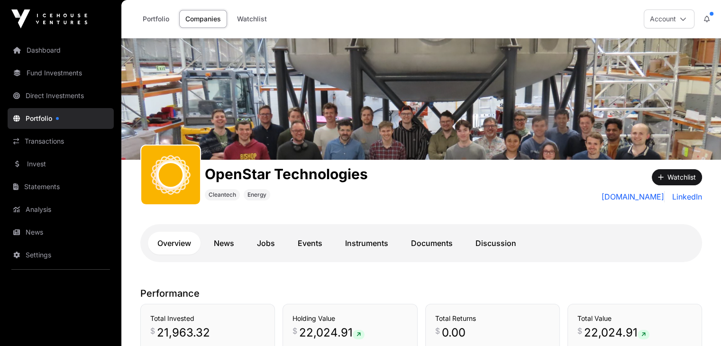 This screenshot has height=346, width=721. Describe the element at coordinates (635, 319) in the screenshot. I see `h3: Total Value` at that location.